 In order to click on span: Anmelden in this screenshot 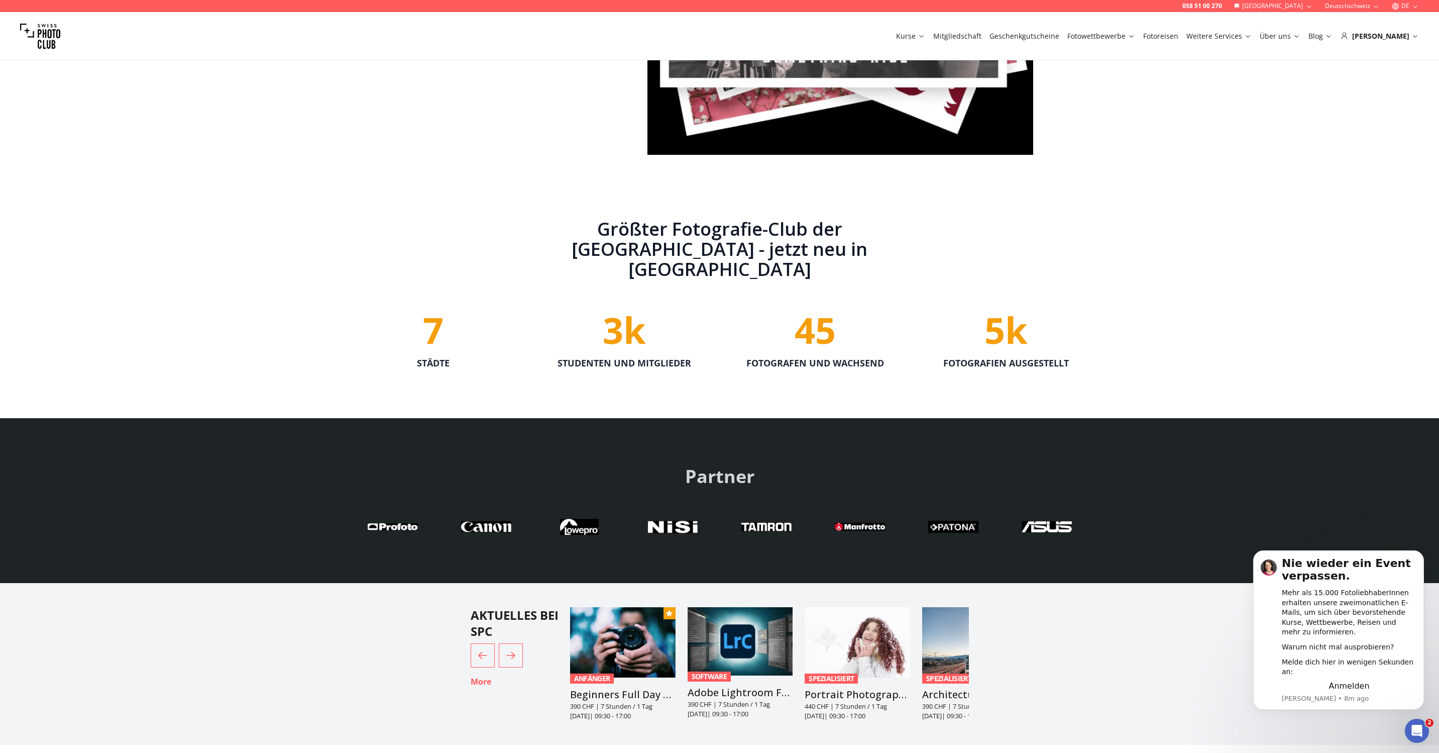, I will do `click(111, 141)`.